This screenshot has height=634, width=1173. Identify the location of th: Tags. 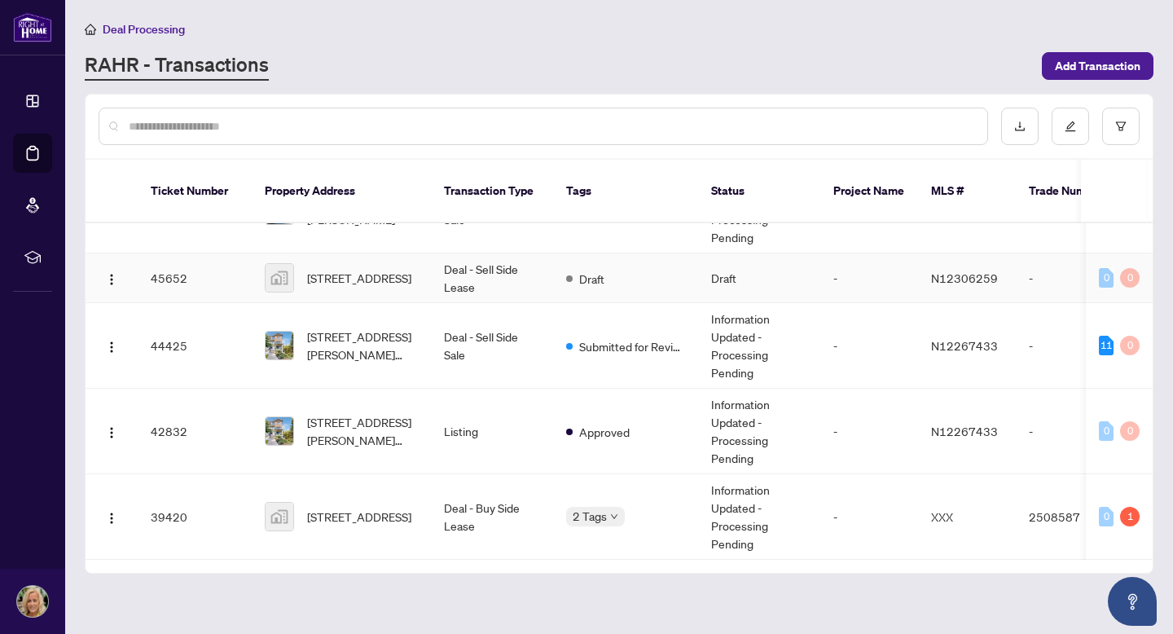
(626, 191).